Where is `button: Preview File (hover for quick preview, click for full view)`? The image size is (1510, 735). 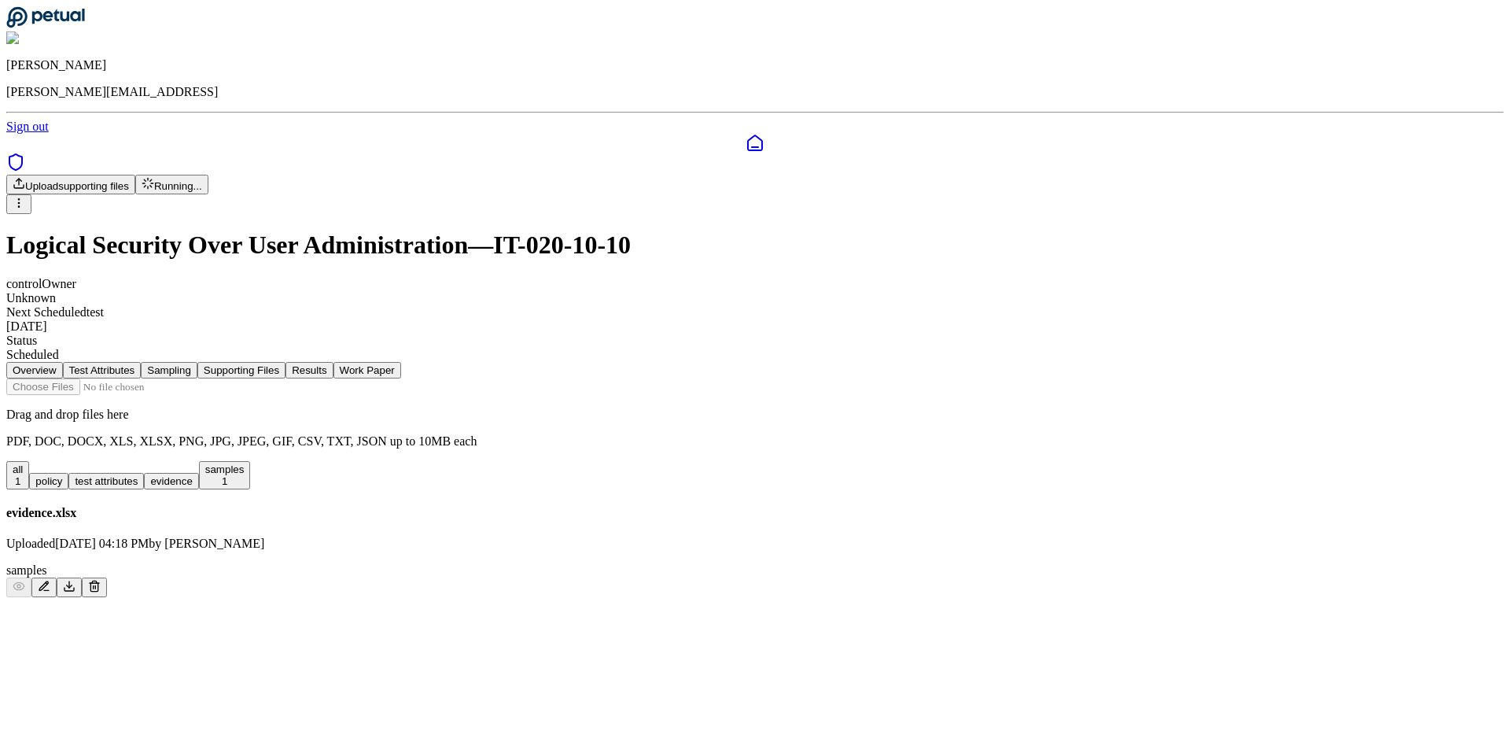 button: Preview File (hover for quick preview, click for full view) is located at coordinates (19, 587).